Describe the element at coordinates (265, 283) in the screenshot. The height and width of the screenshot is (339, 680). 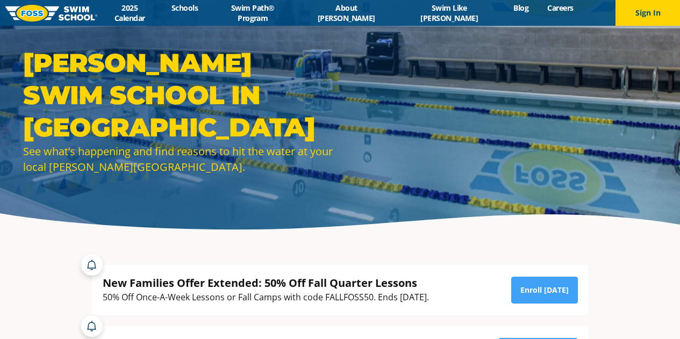
I see `div: New Families Offer Extended: 50% Off Fall Quarter Lessons` at that location.